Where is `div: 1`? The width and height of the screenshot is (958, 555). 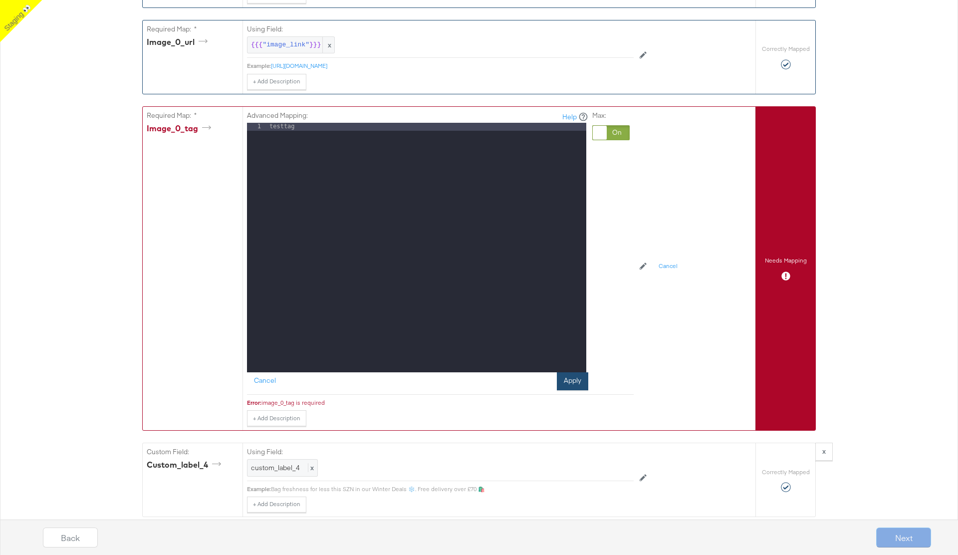
div: 1 is located at coordinates (257, 127).